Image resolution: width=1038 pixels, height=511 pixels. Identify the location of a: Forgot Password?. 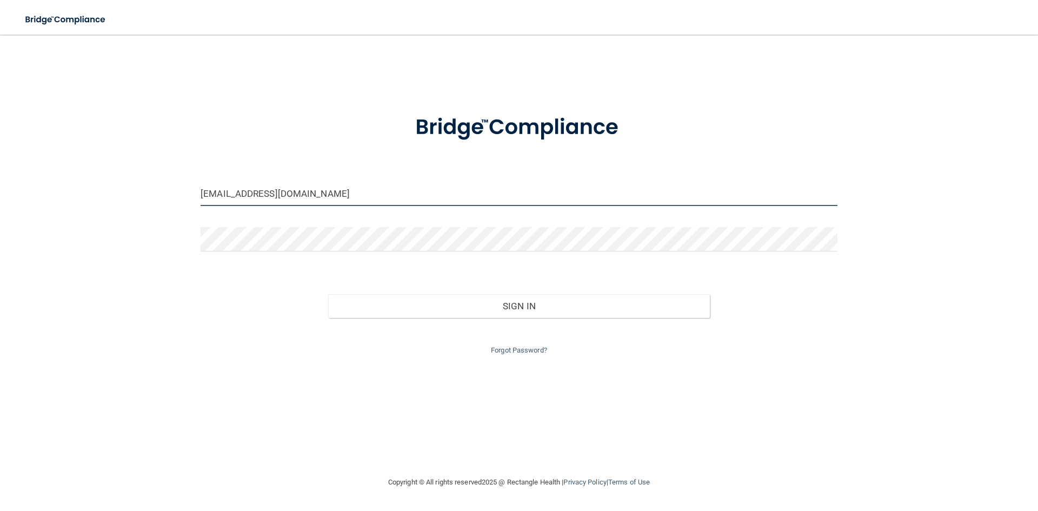
(519, 350).